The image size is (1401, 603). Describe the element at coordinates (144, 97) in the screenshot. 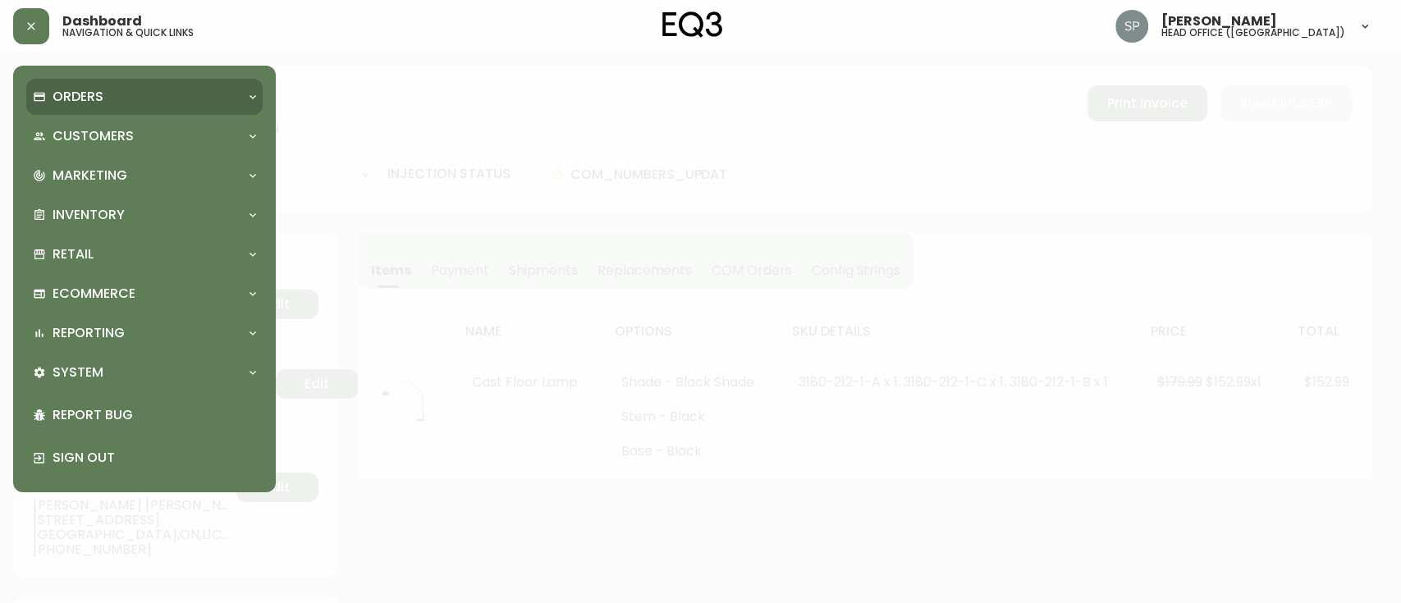

I see `div: Orders` at that location.